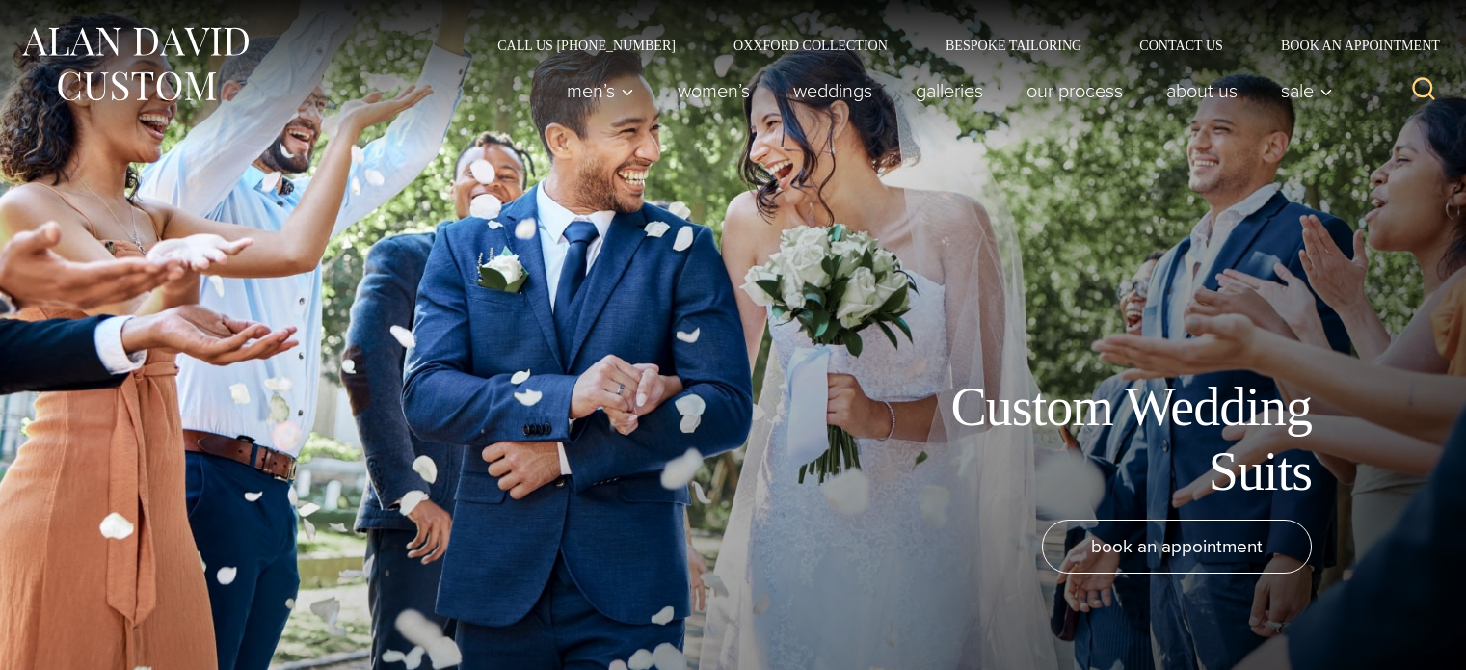  Describe the element at coordinates (1181, 45) in the screenshot. I see `a: Contact Us` at that location.